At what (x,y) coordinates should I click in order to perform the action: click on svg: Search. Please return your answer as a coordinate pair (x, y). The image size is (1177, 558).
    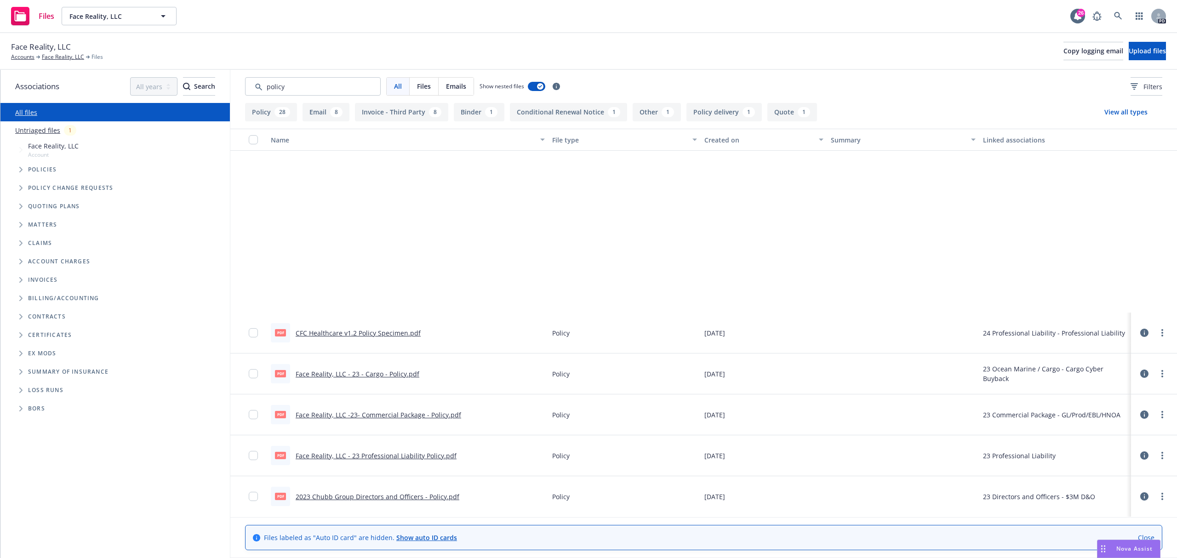
    Looking at the image, I should click on (187, 86).